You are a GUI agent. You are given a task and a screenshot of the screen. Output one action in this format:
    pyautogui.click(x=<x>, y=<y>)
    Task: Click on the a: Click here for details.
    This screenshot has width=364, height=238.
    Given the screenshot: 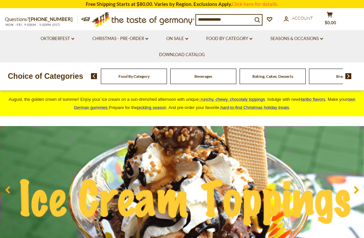 What is the action you would take?
    pyautogui.click(x=255, y=4)
    